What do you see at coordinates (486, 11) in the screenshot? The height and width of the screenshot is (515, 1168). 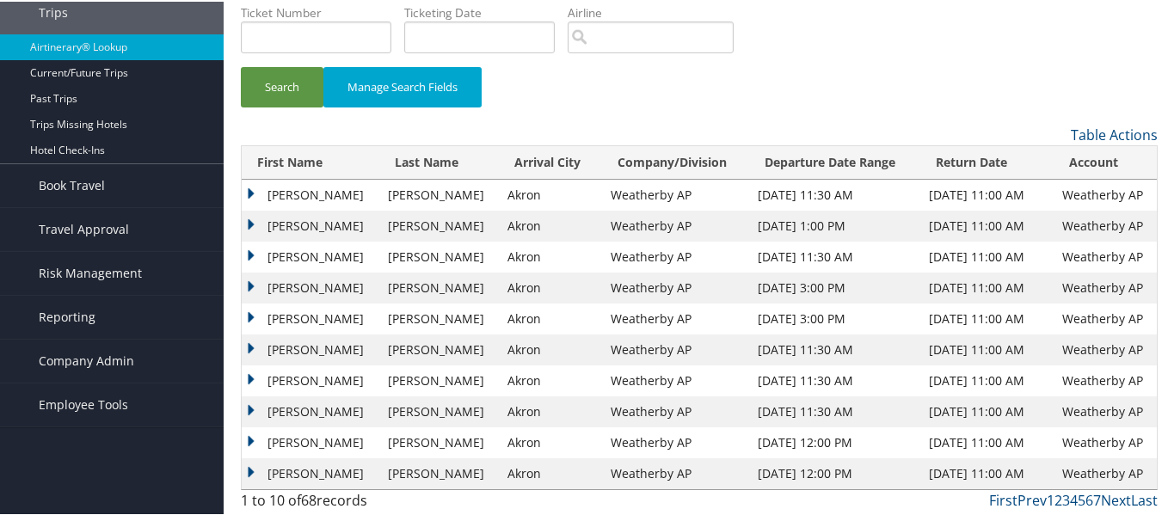 I see `label: Ticketing Date` at bounding box center [486, 11].